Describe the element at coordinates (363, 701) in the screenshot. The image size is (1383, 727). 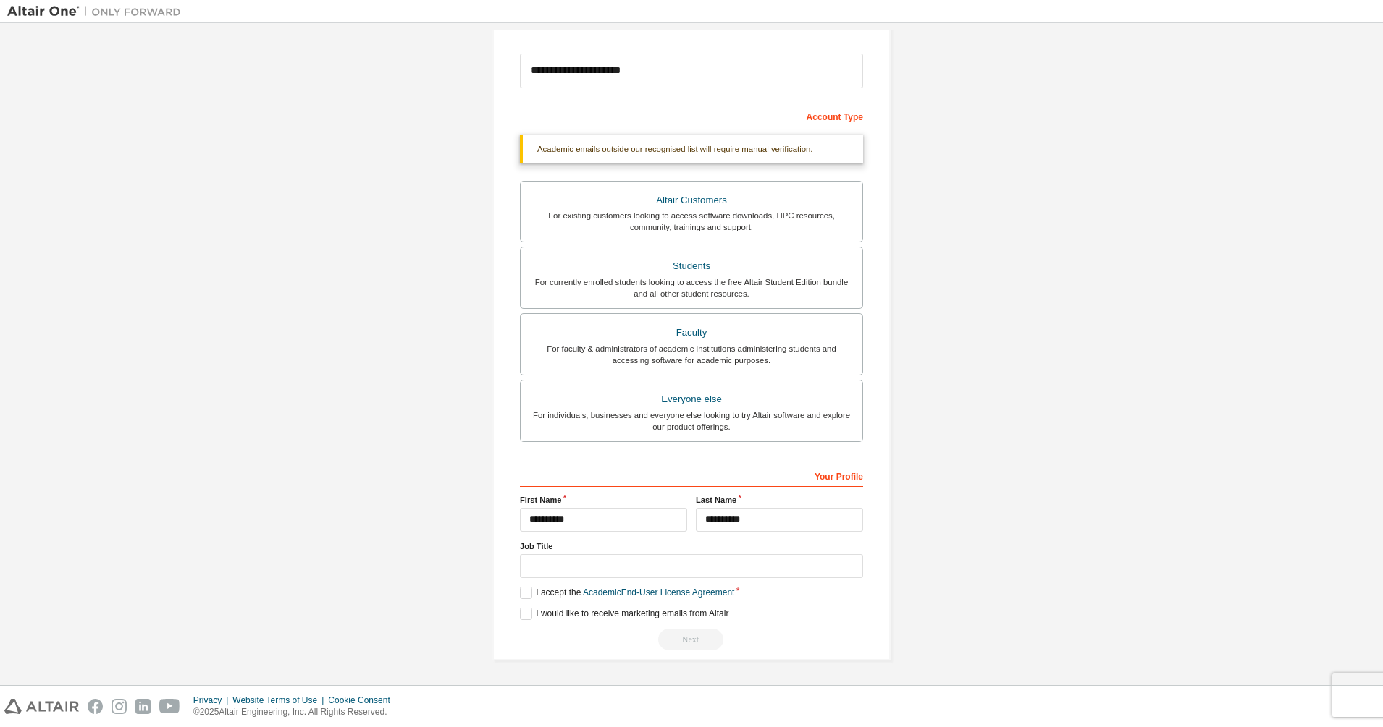
I see `div: Cookie Consent` at that location.